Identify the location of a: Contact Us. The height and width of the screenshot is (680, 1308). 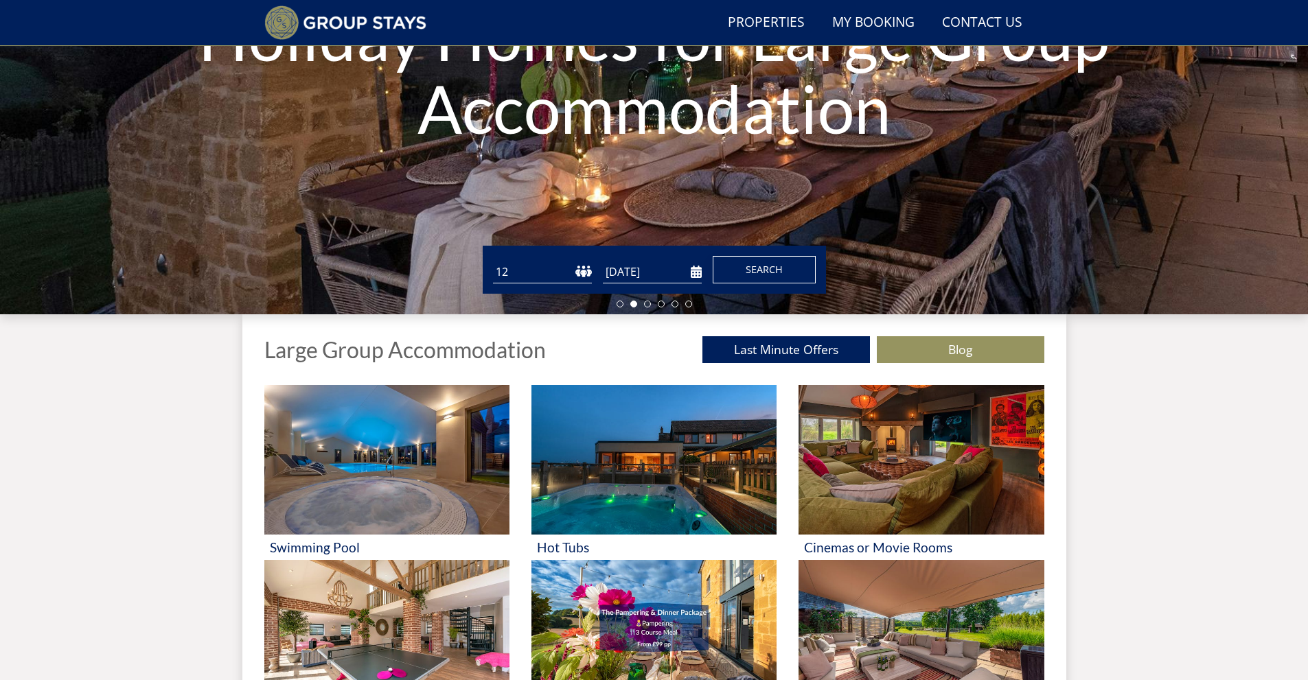
(982, 23).